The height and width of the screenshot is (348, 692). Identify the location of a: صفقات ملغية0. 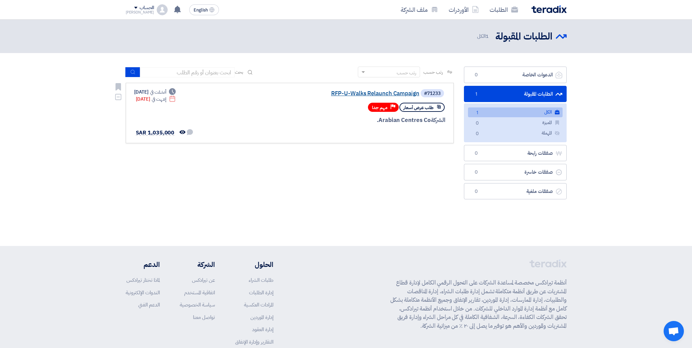
(515, 191).